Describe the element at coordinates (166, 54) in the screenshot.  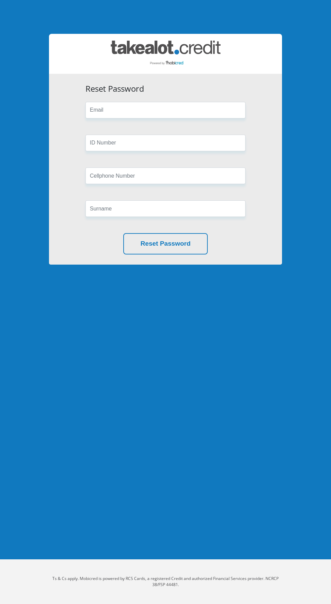
I see `img: takealot_credit logo` at that location.